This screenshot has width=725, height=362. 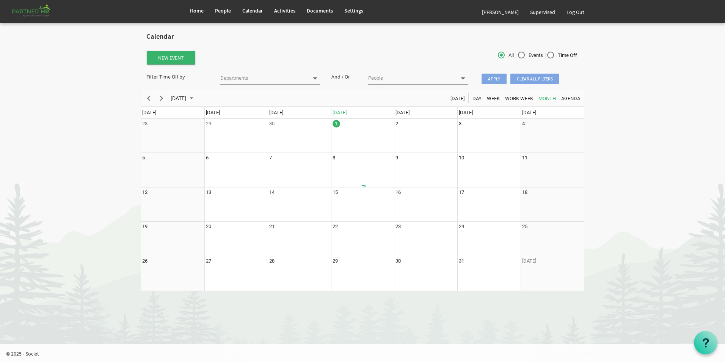 What do you see at coordinates (412, 78) in the screenshot?
I see `input: People` at bounding box center [412, 78].